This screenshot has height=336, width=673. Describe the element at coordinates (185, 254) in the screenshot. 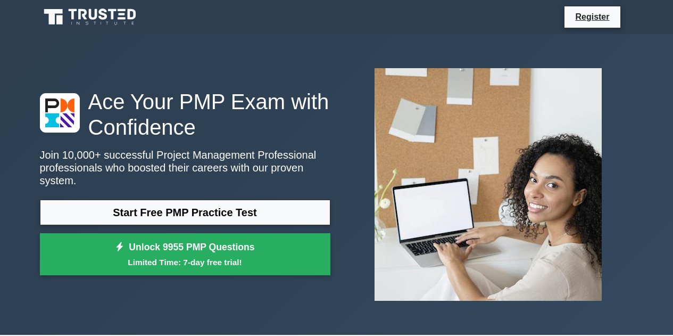

I see `a: Unlock 9955 PMP QuestionsLimited Time: 7-day free trial!` at that location.